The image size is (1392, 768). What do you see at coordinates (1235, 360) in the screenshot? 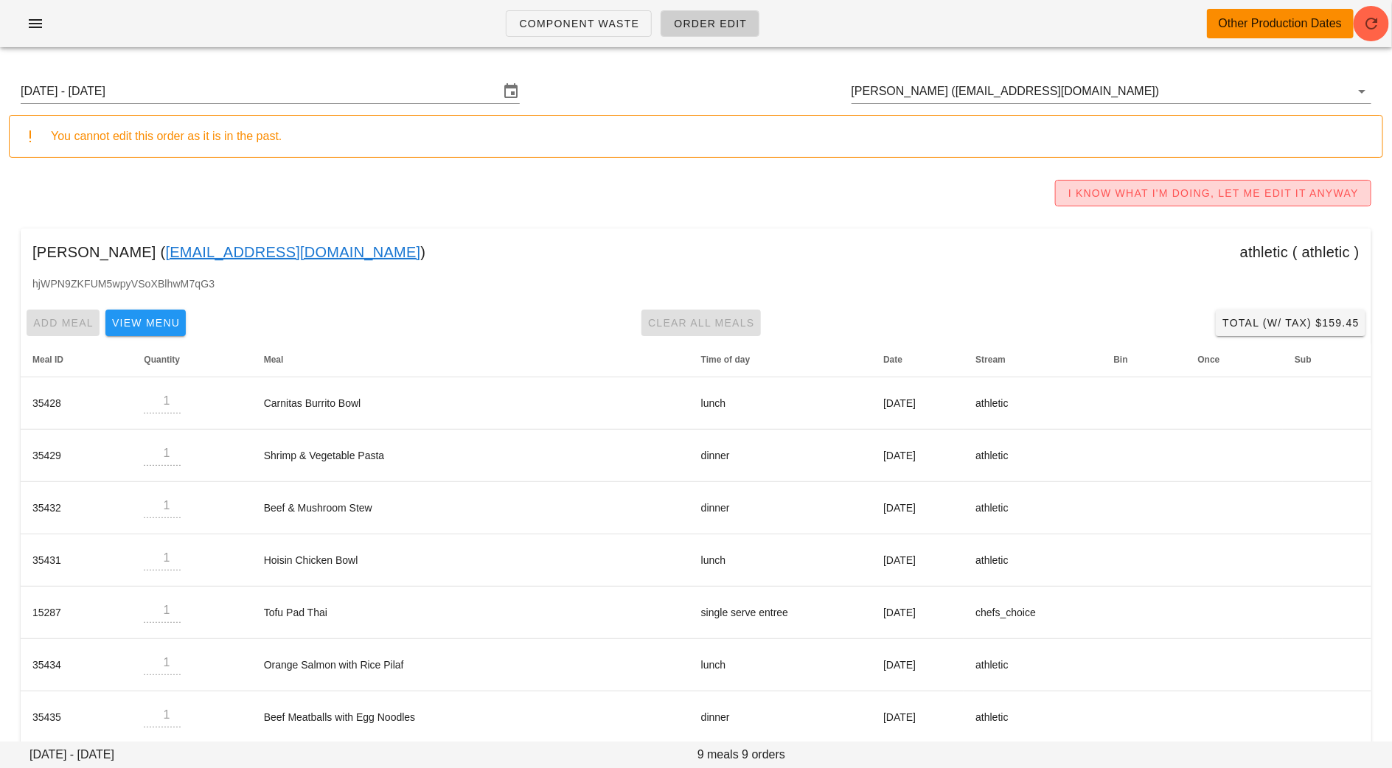
I see `th: Once: Not sorted. Activate to sort ascending.` at bounding box center [1235, 360].